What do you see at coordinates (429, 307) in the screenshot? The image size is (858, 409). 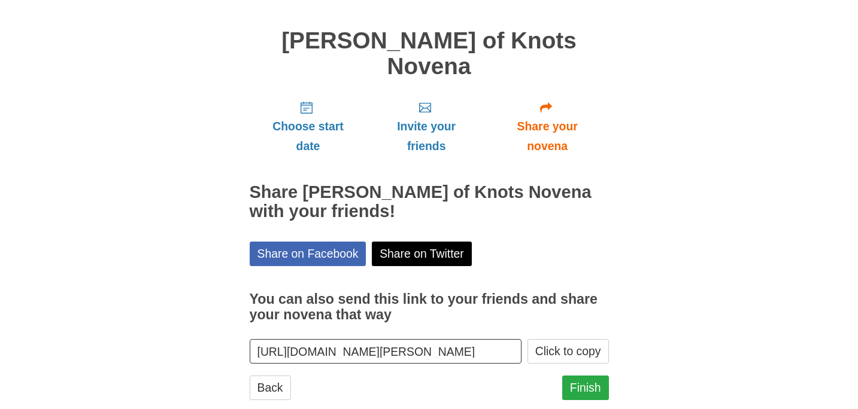 I see `h3: You can also send this link to your friends and share your novena that way` at bounding box center [429, 307].